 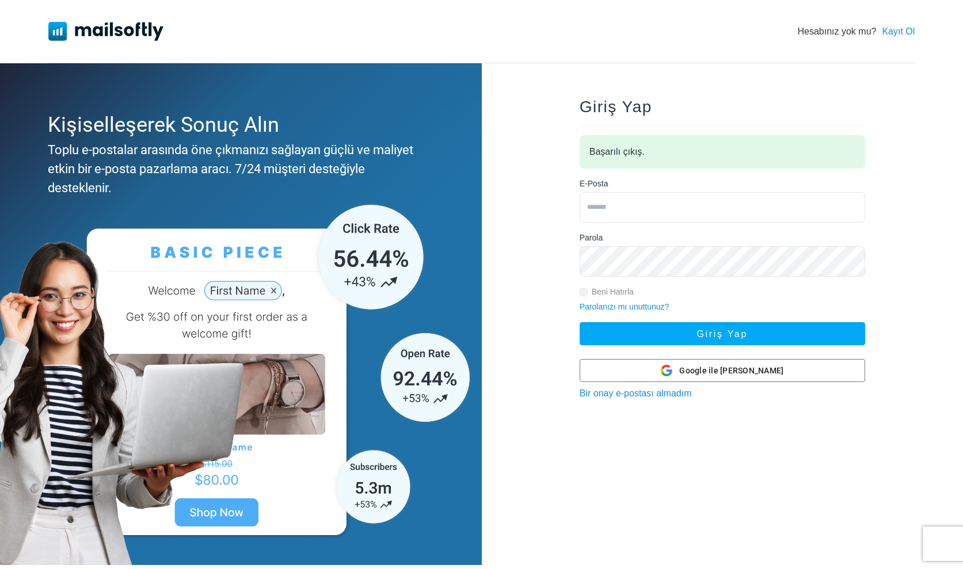 I want to click on div: Başarılı çıkış., so click(x=722, y=152).